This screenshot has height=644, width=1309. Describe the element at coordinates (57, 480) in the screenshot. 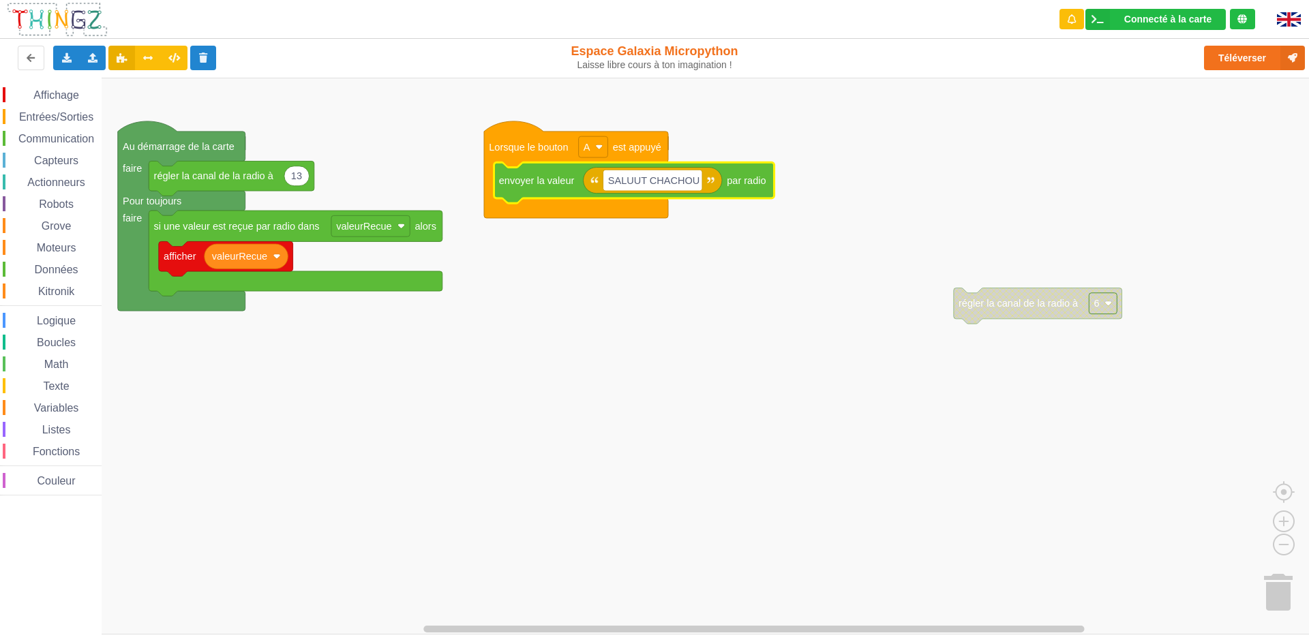

I see `span: Couleur` at that location.